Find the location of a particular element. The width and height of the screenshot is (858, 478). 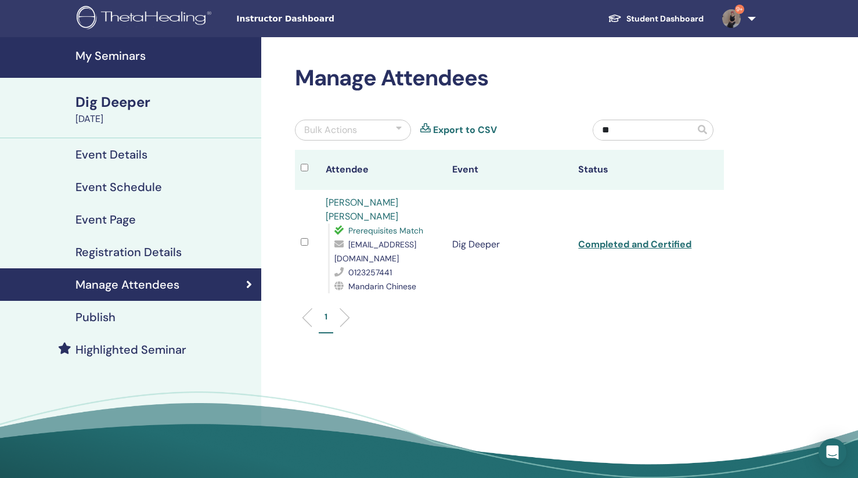

h4: Manage Attendees is located at coordinates (127, 284).